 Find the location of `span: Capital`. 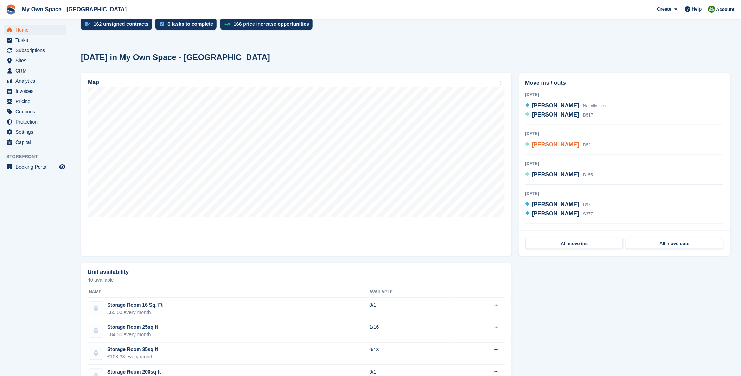

span: Capital is located at coordinates (37, 142).